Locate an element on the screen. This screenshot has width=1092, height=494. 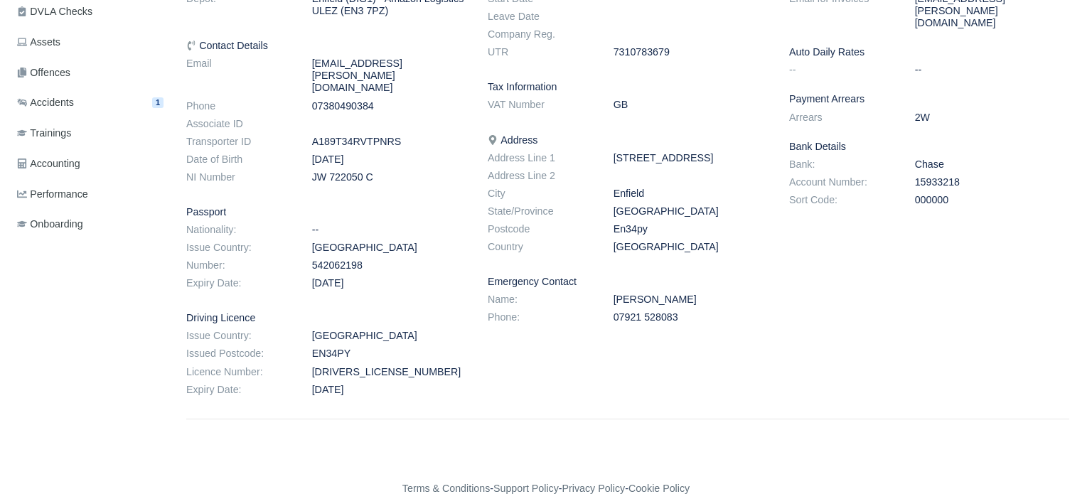
dd: 542062198 is located at coordinates (389, 265).